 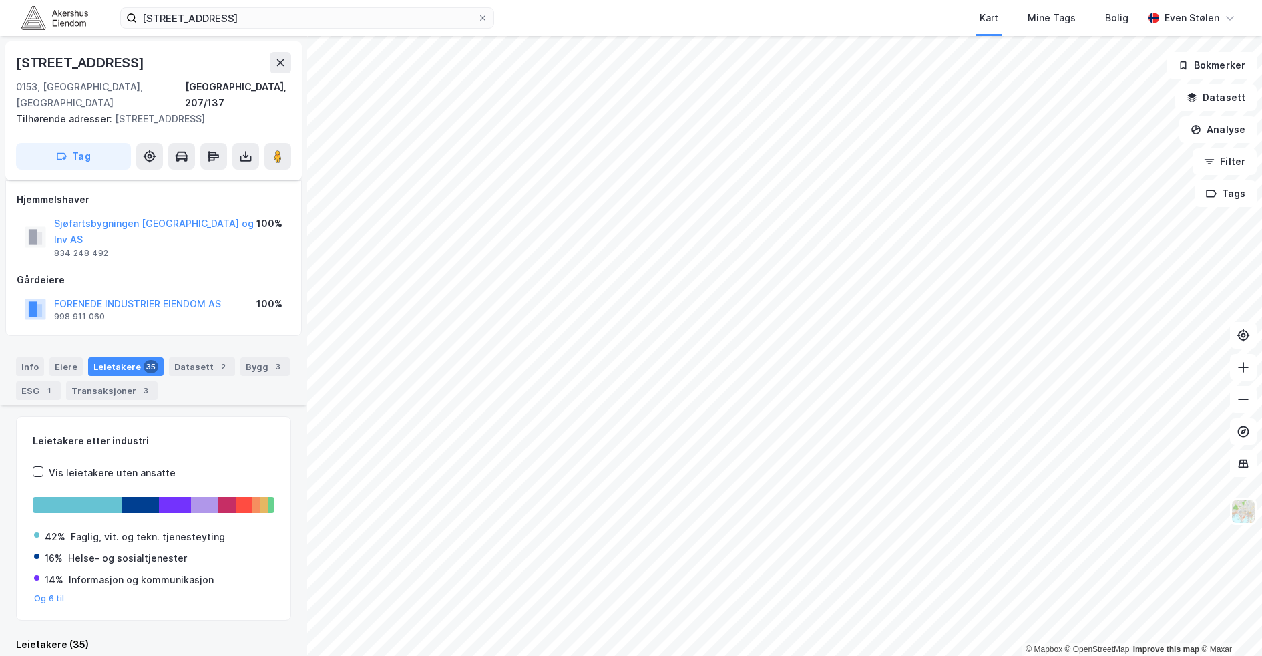 I want to click on button: Datasett, so click(x=1216, y=98).